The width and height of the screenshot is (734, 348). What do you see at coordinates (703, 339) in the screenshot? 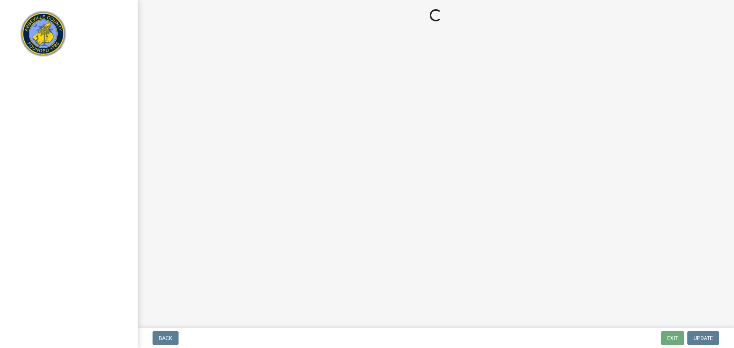
I see `button: Update` at bounding box center [703, 339].